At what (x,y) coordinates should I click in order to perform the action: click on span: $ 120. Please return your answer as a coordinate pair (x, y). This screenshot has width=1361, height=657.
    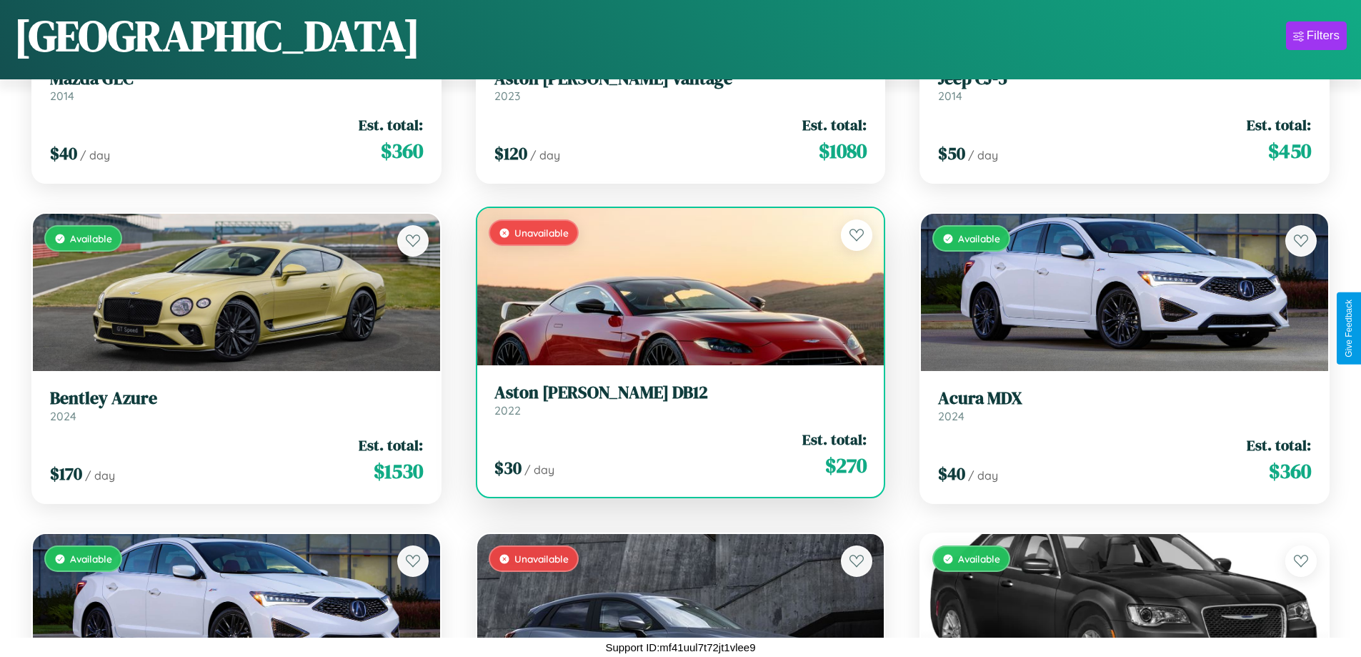
    Looking at the image, I should click on (511, 153).